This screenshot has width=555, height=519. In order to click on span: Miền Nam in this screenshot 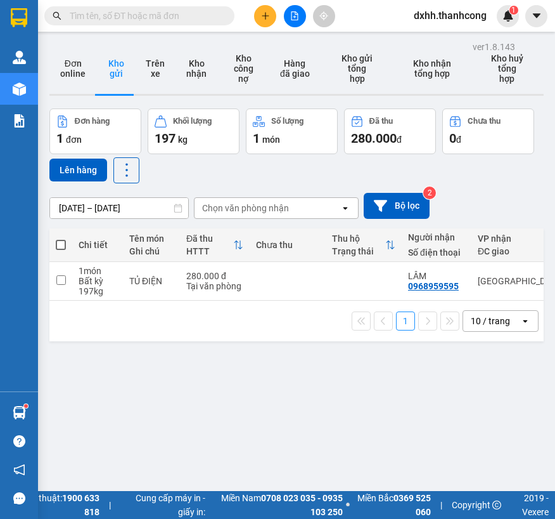, I will do `click(276, 505)`.